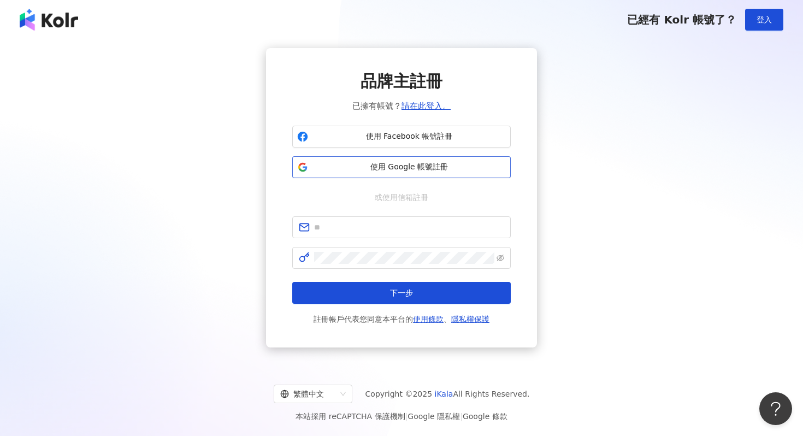 Image resolution: width=803 pixels, height=436 pixels. I want to click on a: Google 隱私權, so click(434, 416).